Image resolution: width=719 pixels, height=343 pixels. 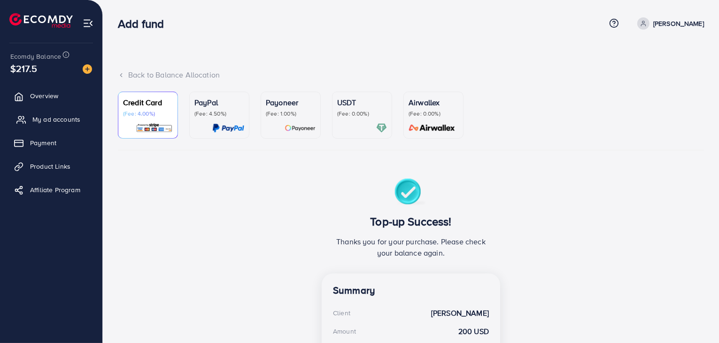 What do you see at coordinates (51, 143) in the screenshot?
I see `a: Payment` at bounding box center [51, 143].